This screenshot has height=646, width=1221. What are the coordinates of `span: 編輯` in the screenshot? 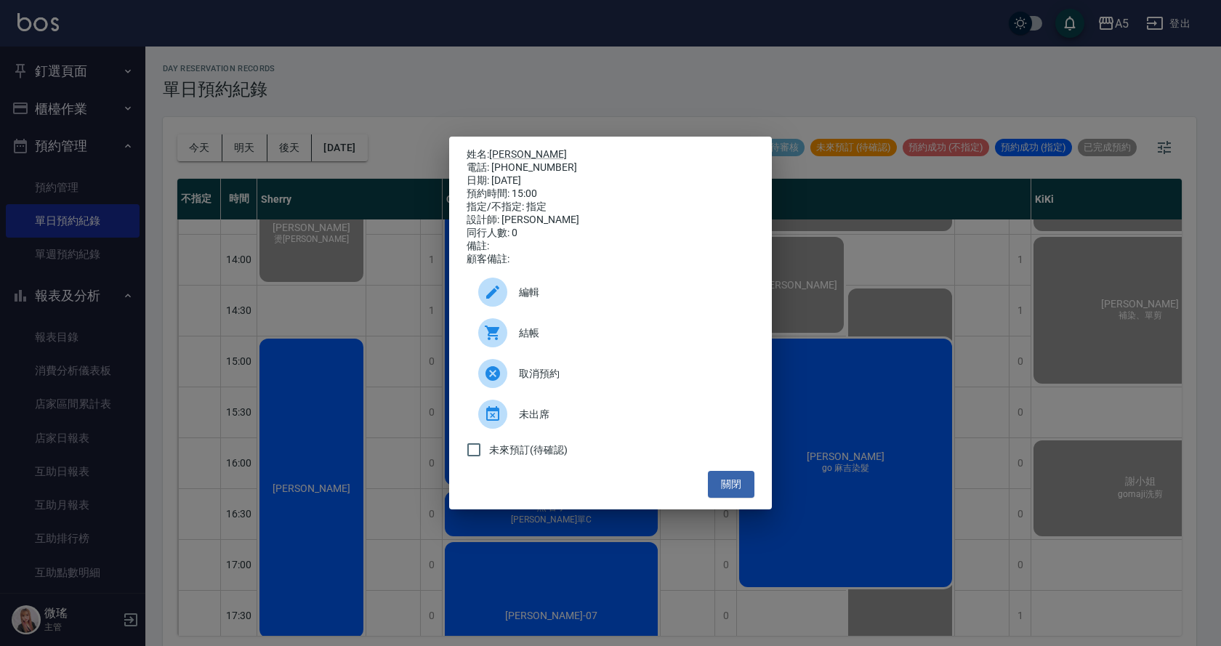 It's located at (631, 292).